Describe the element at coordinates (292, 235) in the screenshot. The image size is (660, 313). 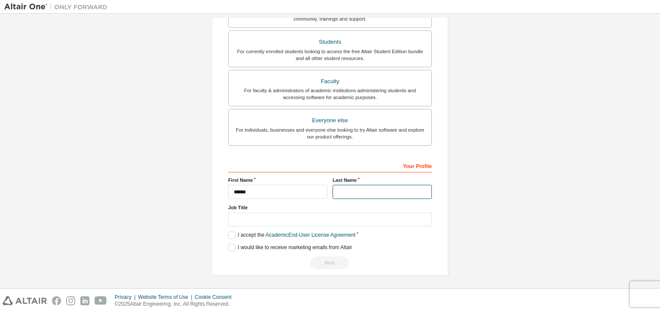
I see `label: I accept the` at that location.